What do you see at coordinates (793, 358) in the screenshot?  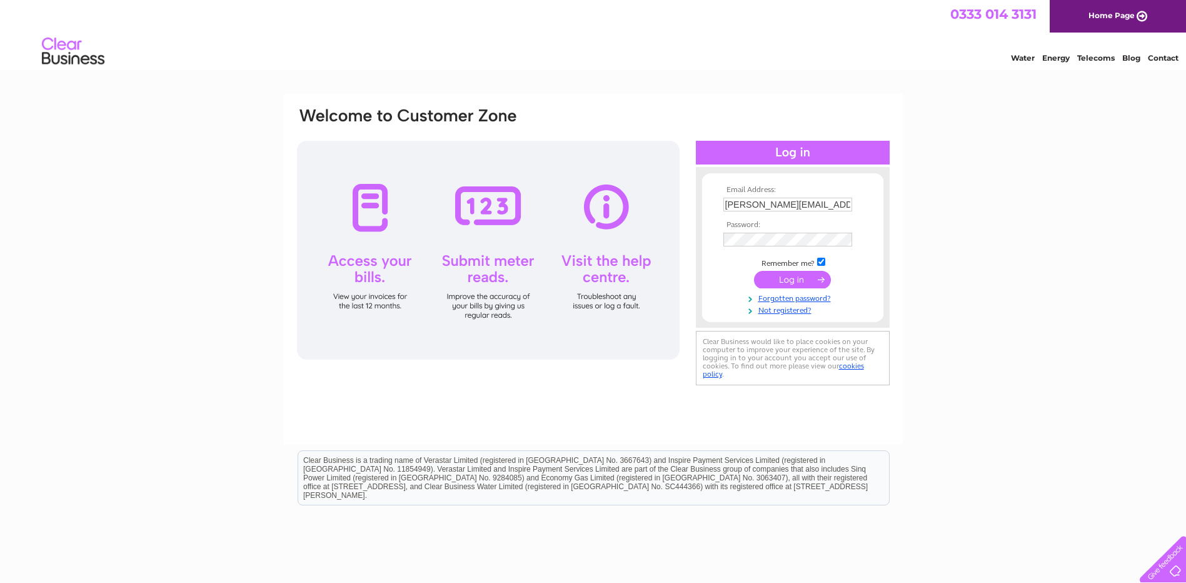 I see `div: Clear Business would like to place cookies on your computer to improve your experience of the sit...` at bounding box center [793, 358].